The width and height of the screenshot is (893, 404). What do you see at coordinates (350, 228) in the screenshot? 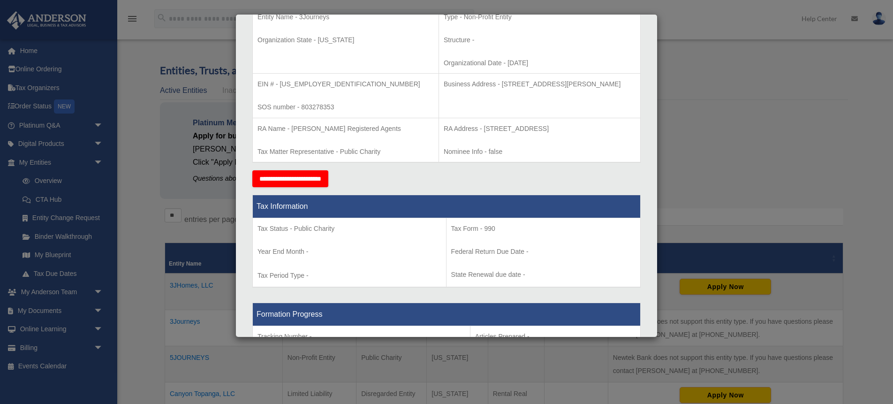
I see `p: Tax Status - Public Charity` at bounding box center [350, 228].